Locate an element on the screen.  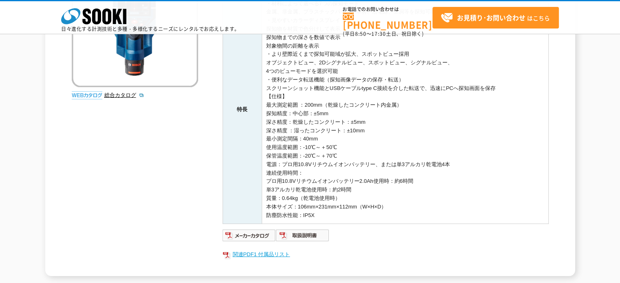
span: はこちら is located at coordinates (495, 18).